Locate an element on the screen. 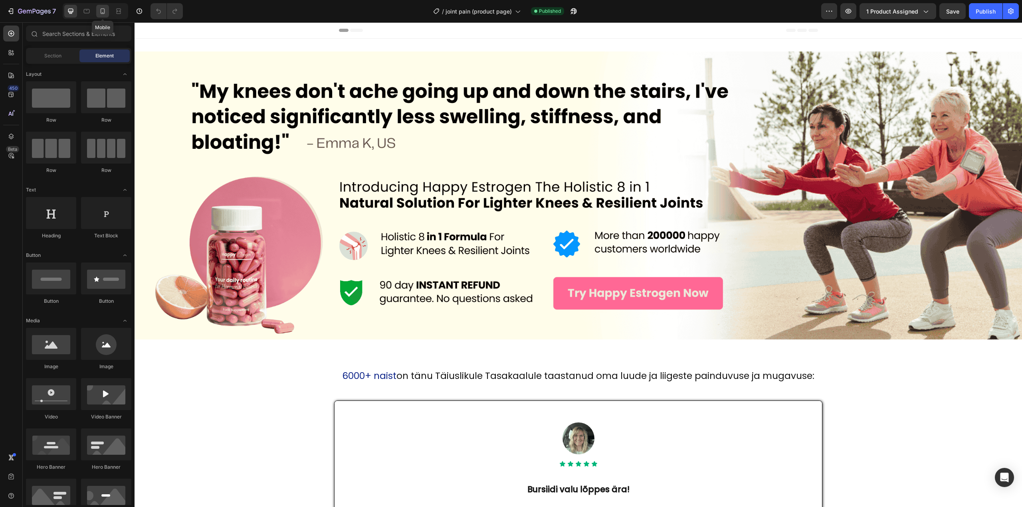 The height and width of the screenshot is (507, 1022). input: Search Sections & Elements is located at coordinates (79, 34).